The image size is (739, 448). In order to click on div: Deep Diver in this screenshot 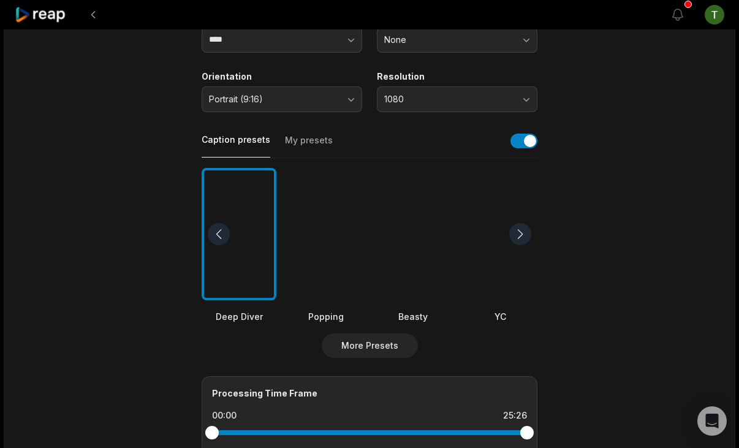, I will do `click(239, 316)`.